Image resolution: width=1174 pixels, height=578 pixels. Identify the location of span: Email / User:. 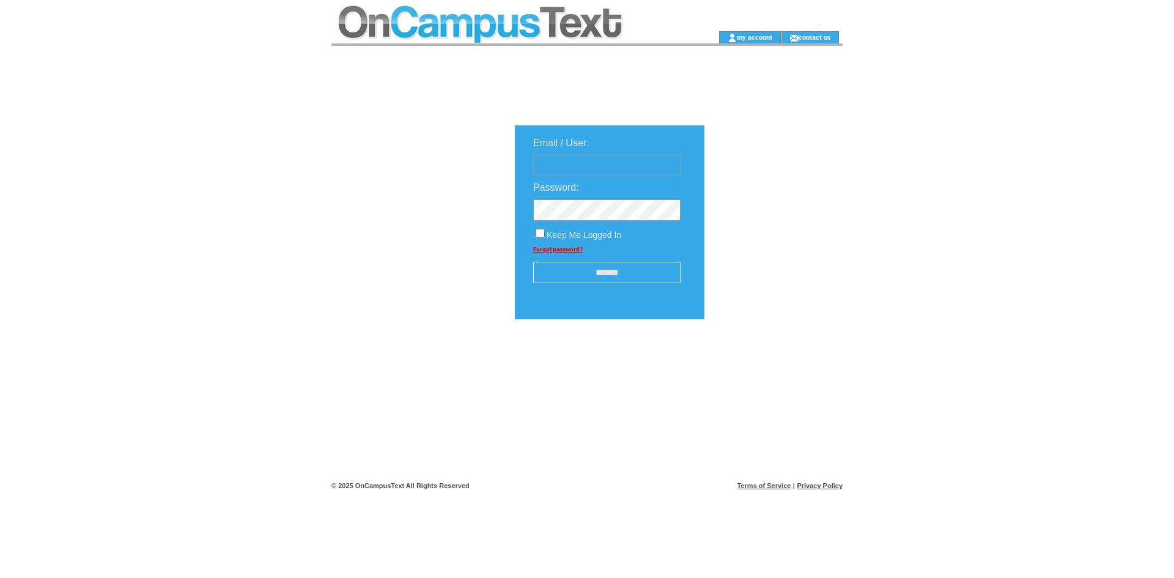
(561, 142).